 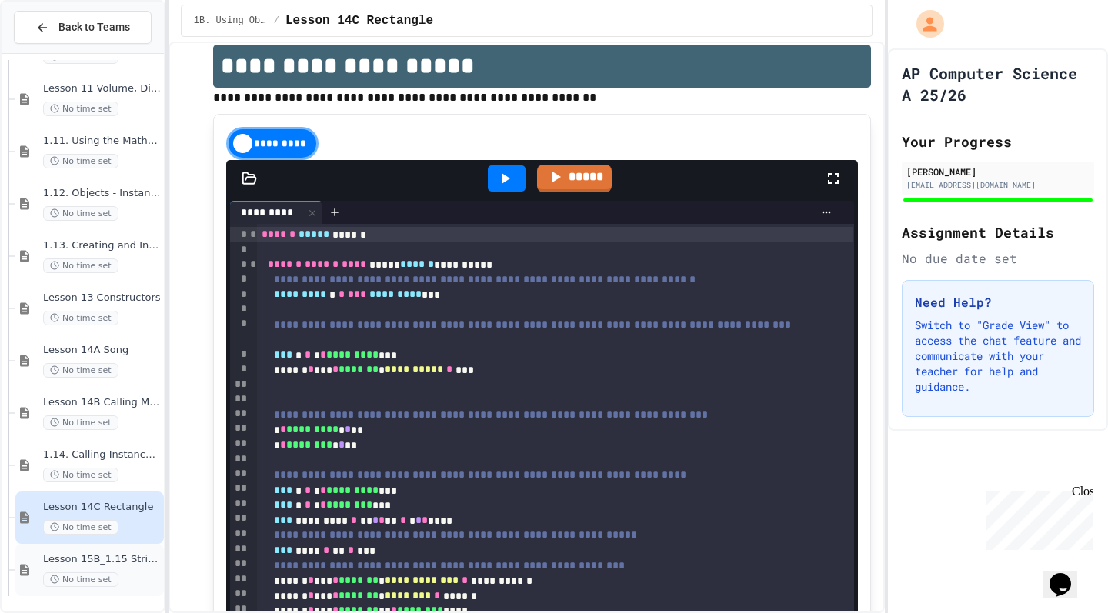 What do you see at coordinates (998, 302) in the screenshot?
I see `h3: Need Help?` at bounding box center [998, 302].